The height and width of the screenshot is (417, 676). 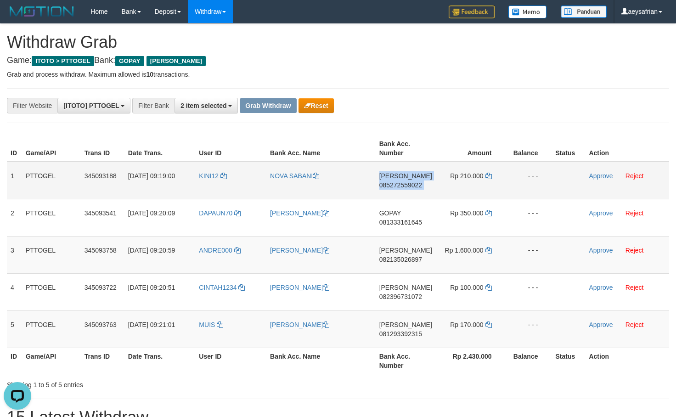 What do you see at coordinates (14, 291) in the screenshot?
I see `td: 4` at bounding box center [14, 291].